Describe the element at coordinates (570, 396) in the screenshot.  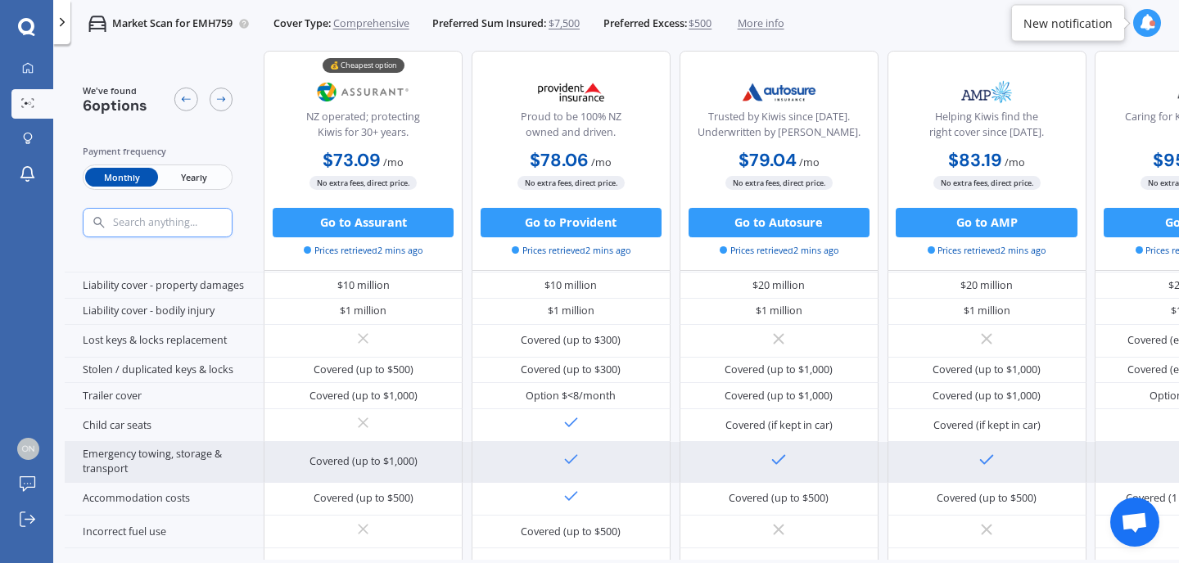
I see `div: Option $<8/month` at that location.